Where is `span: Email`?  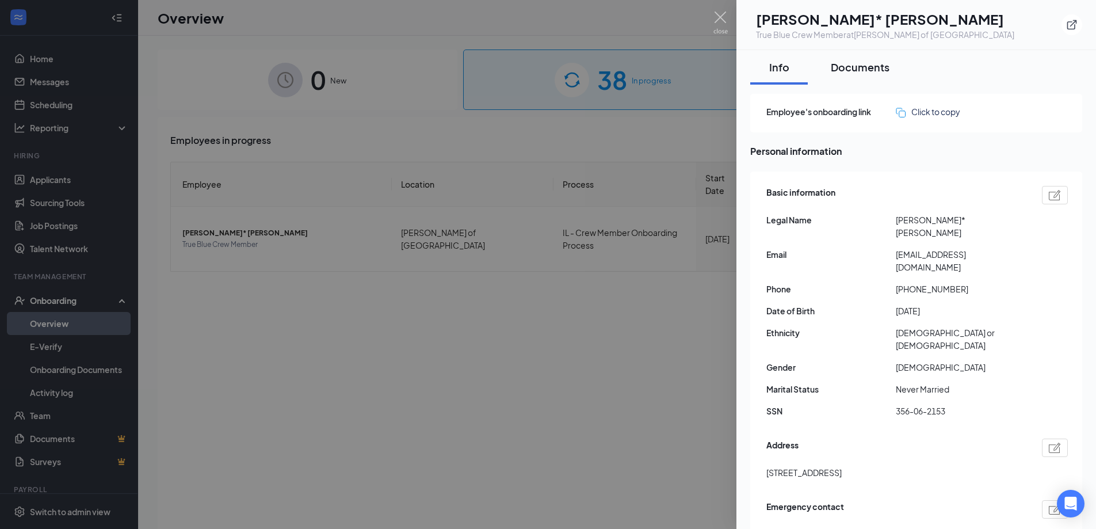
span: Email is located at coordinates (831, 254).